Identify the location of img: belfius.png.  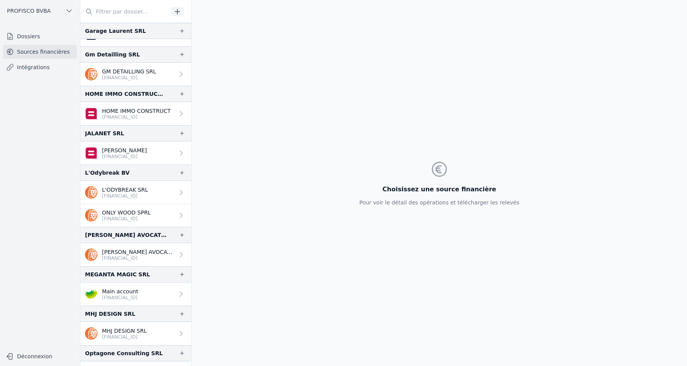
(91, 114).